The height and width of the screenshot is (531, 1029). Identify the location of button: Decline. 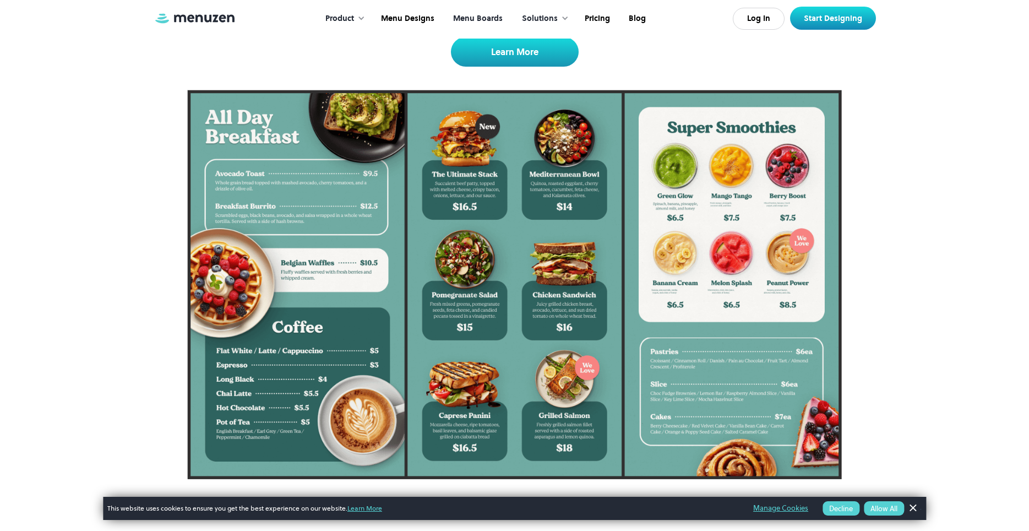
(841, 508).